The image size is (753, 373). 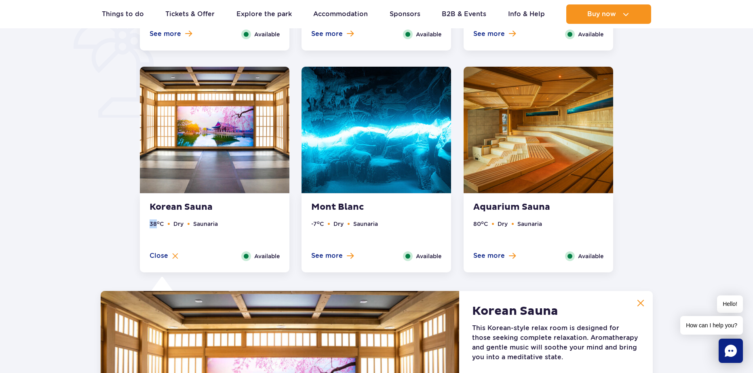 I want to click on a: Sponsors, so click(x=405, y=14).